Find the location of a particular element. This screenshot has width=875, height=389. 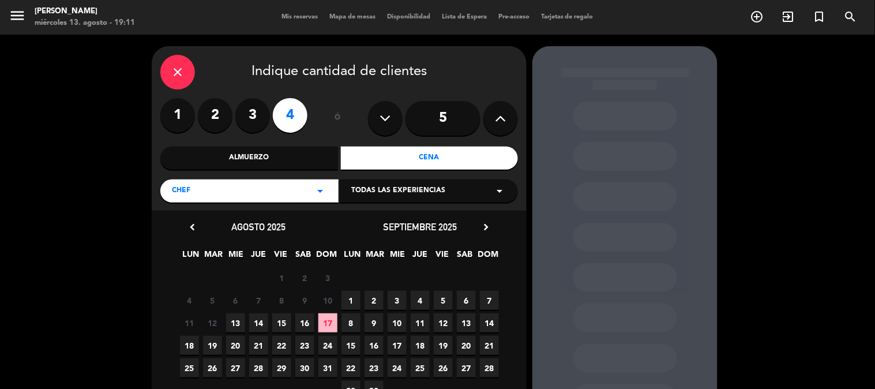

div: Almuerzo is located at coordinates (249, 158).